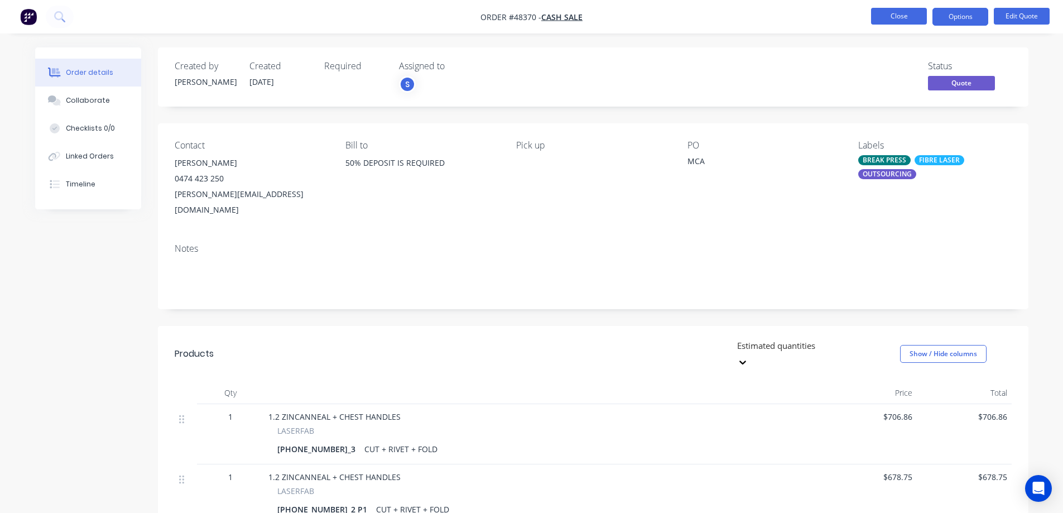 The image size is (1063, 513). What do you see at coordinates (80, 184) in the screenshot?
I see `div: Timeline` at bounding box center [80, 184].